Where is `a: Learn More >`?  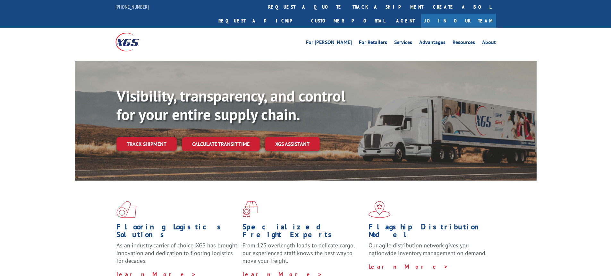
a: Learn More > is located at coordinates (408, 266).